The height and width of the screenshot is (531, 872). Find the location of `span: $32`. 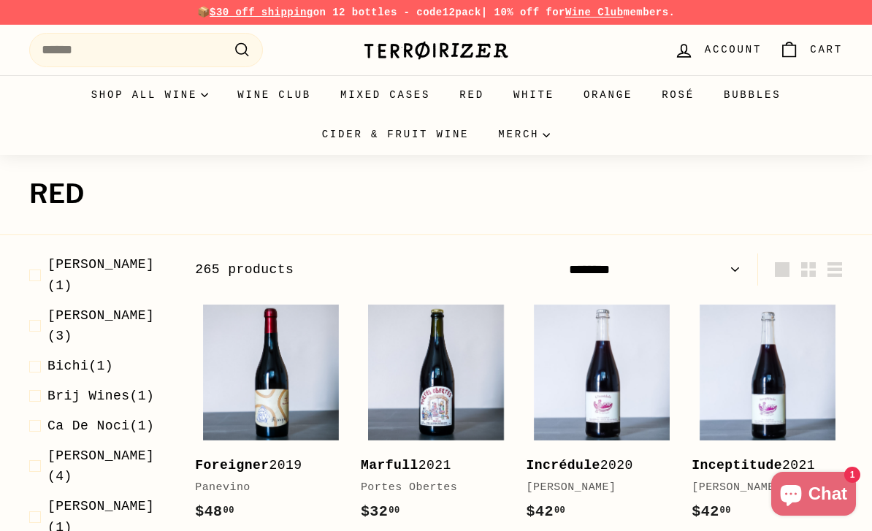

span: $32 is located at coordinates (381, 511).